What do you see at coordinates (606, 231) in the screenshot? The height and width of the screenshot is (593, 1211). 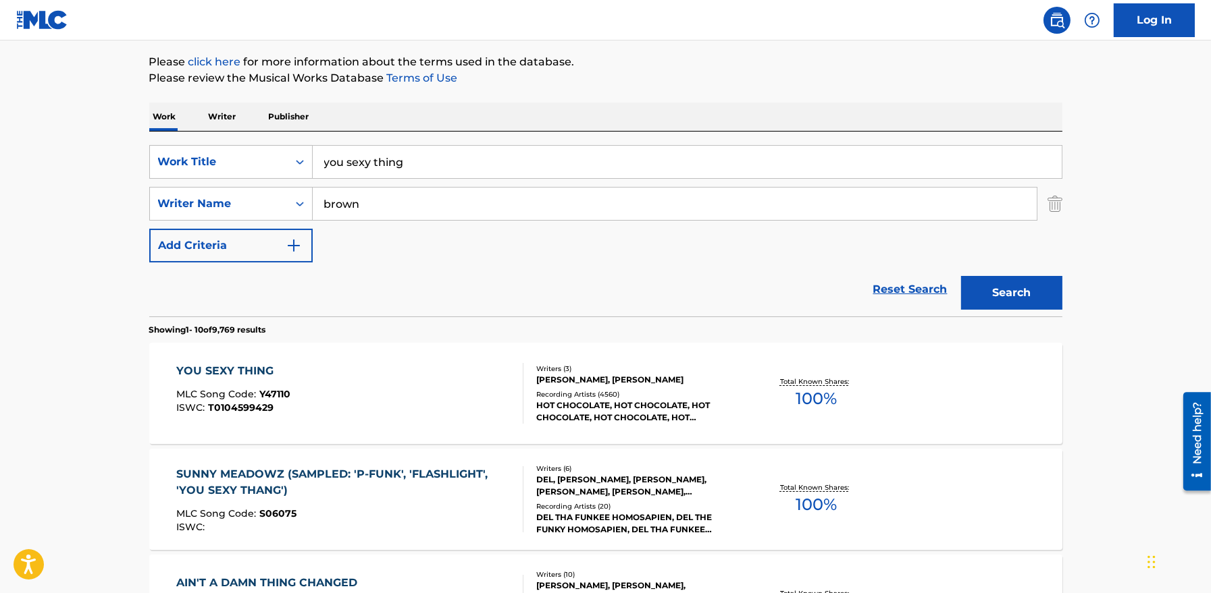 I see `form: Search Form` at bounding box center [606, 231].